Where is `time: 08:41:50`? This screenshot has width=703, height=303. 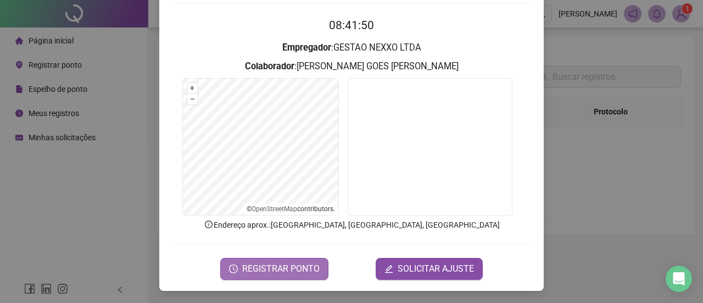
time: 08:41:50 is located at coordinates (352, 25).